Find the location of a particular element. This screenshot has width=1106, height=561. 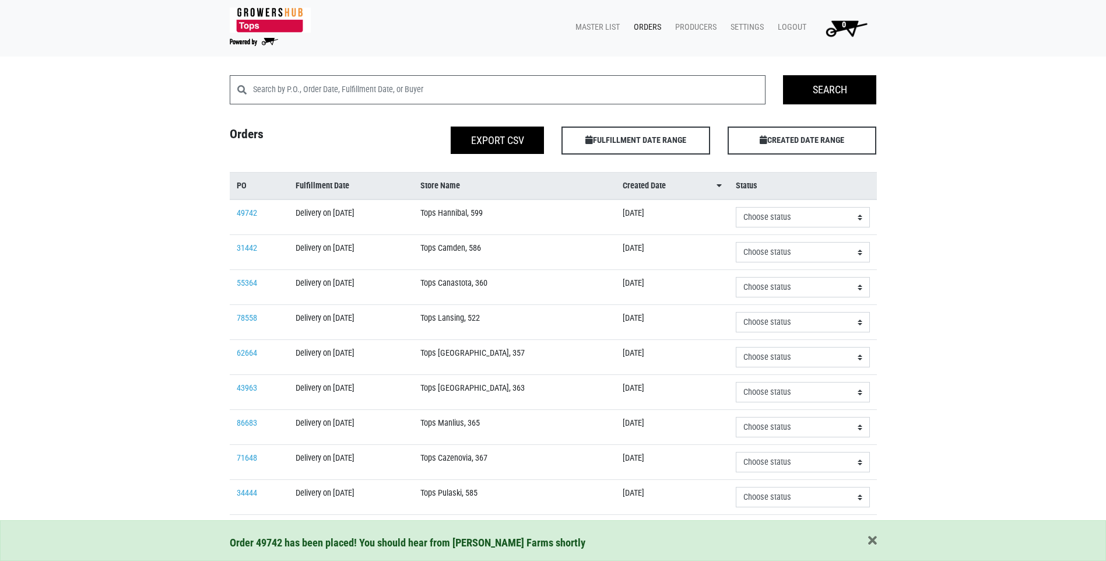

td: Tops Pulaski, 585 is located at coordinates (515, 497).